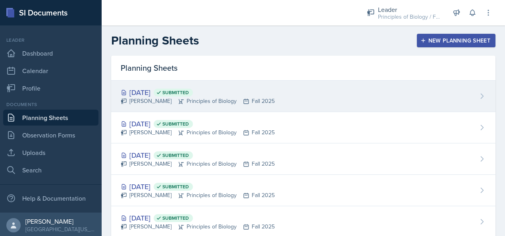 The width and height of the screenshot is (505, 236). Describe the element at coordinates (51, 71) in the screenshot. I see `a: Calendar` at that location.